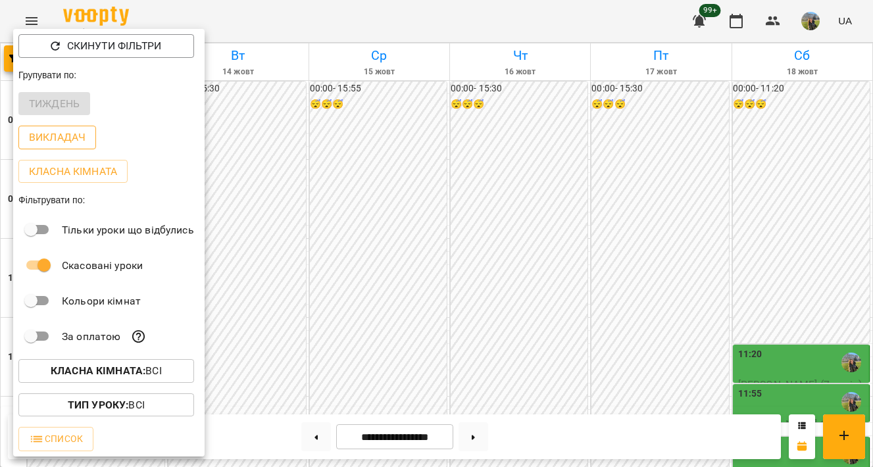  What do you see at coordinates (91, 337) in the screenshot?
I see `p: За оплатою` at bounding box center [91, 337].